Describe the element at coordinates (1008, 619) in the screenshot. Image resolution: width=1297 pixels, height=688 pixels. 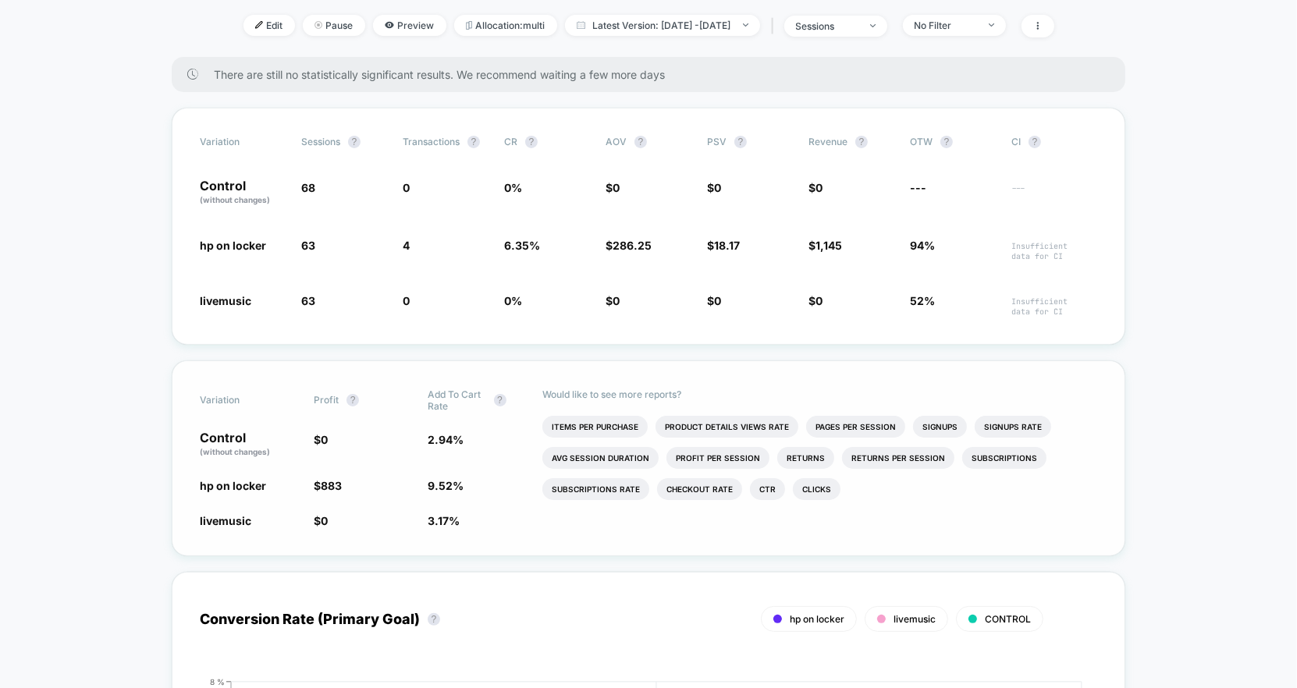
I see `span: CONTROL` at that location.